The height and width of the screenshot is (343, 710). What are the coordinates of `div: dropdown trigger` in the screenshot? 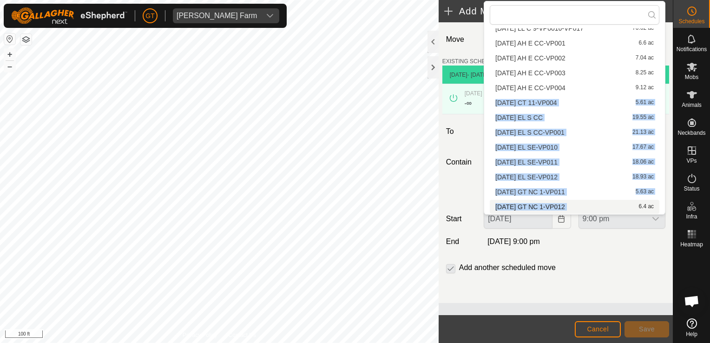 It's located at (270, 16).